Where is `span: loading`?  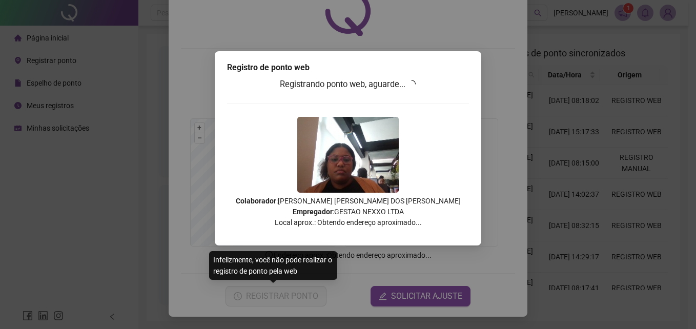
span: loading is located at coordinates (411, 84).